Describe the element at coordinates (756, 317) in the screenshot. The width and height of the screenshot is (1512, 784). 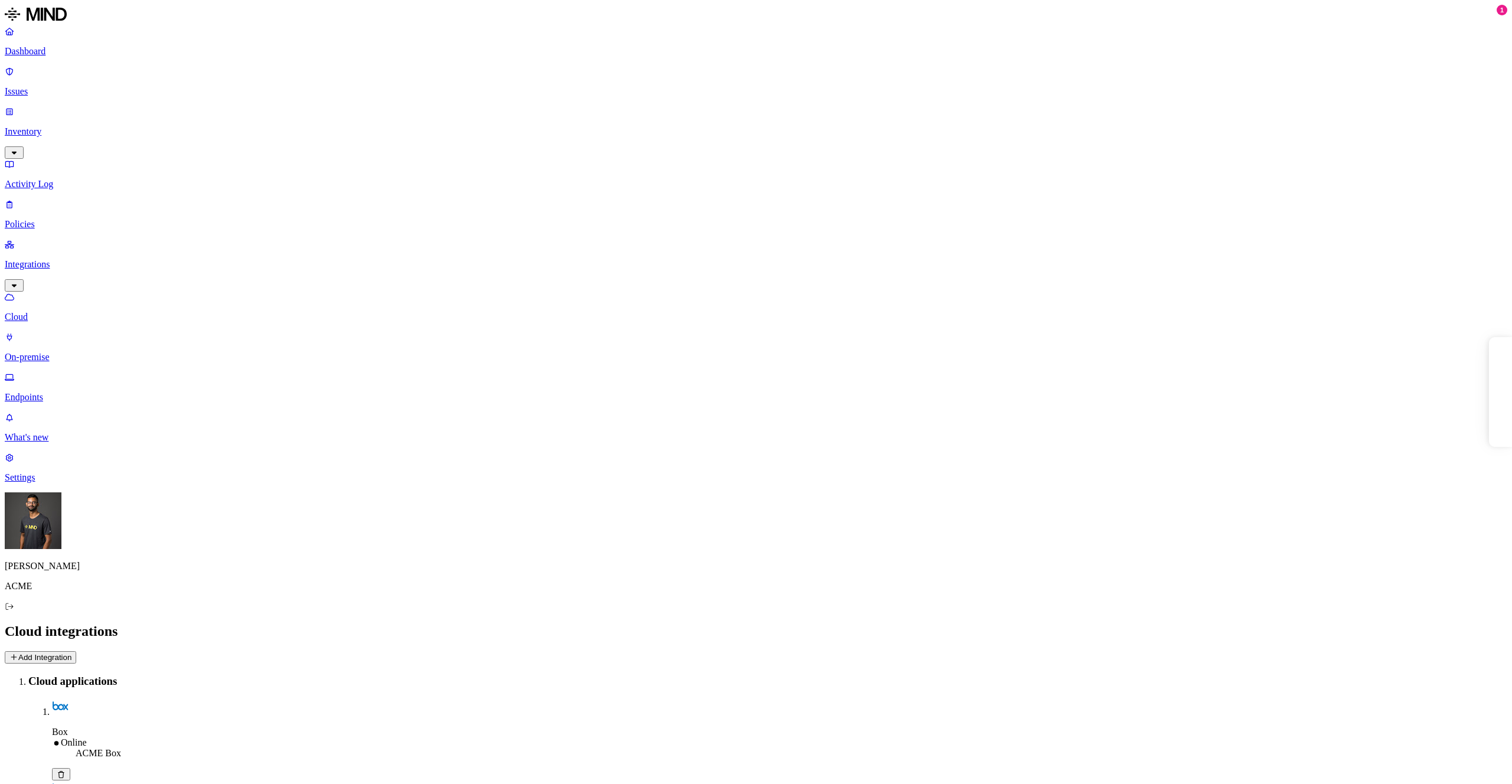
I see `p: Cloud` at that location.